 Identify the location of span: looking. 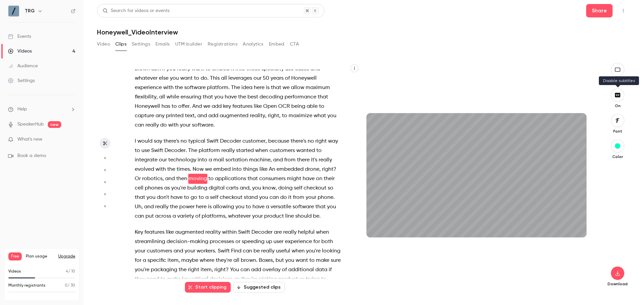
(331, 251).